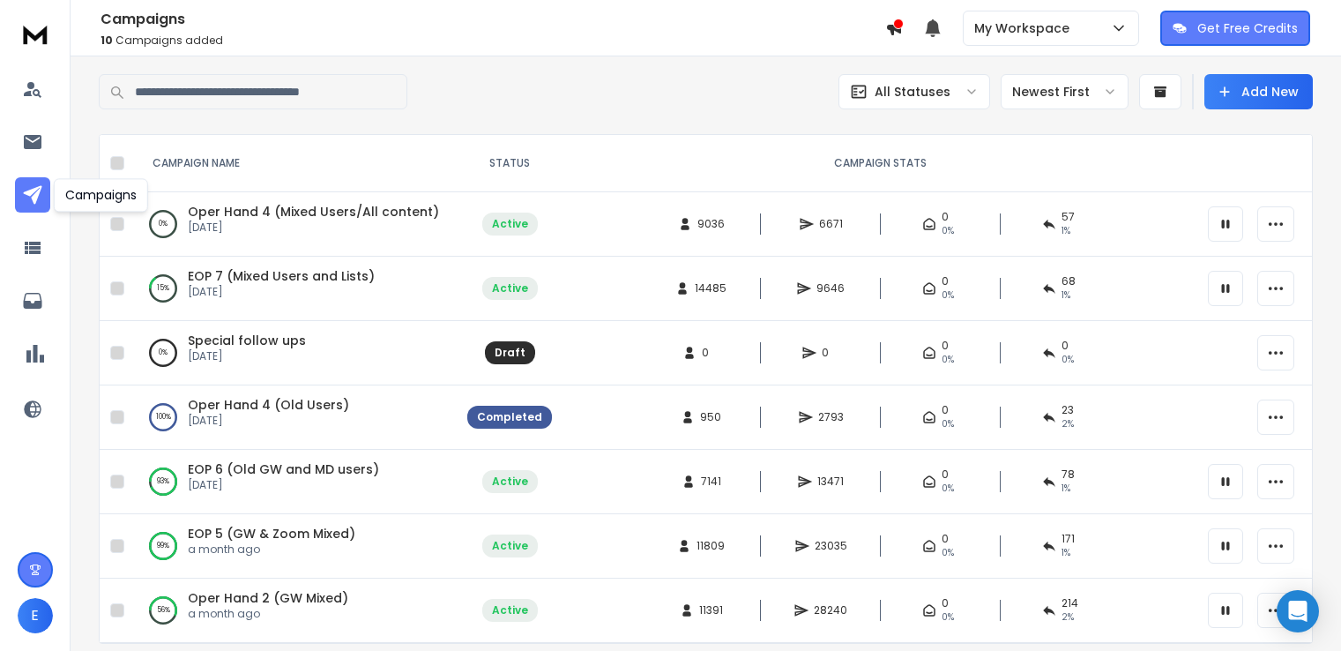  What do you see at coordinates (1235, 28) in the screenshot?
I see `button: Get Free Credits` at bounding box center [1235, 28].